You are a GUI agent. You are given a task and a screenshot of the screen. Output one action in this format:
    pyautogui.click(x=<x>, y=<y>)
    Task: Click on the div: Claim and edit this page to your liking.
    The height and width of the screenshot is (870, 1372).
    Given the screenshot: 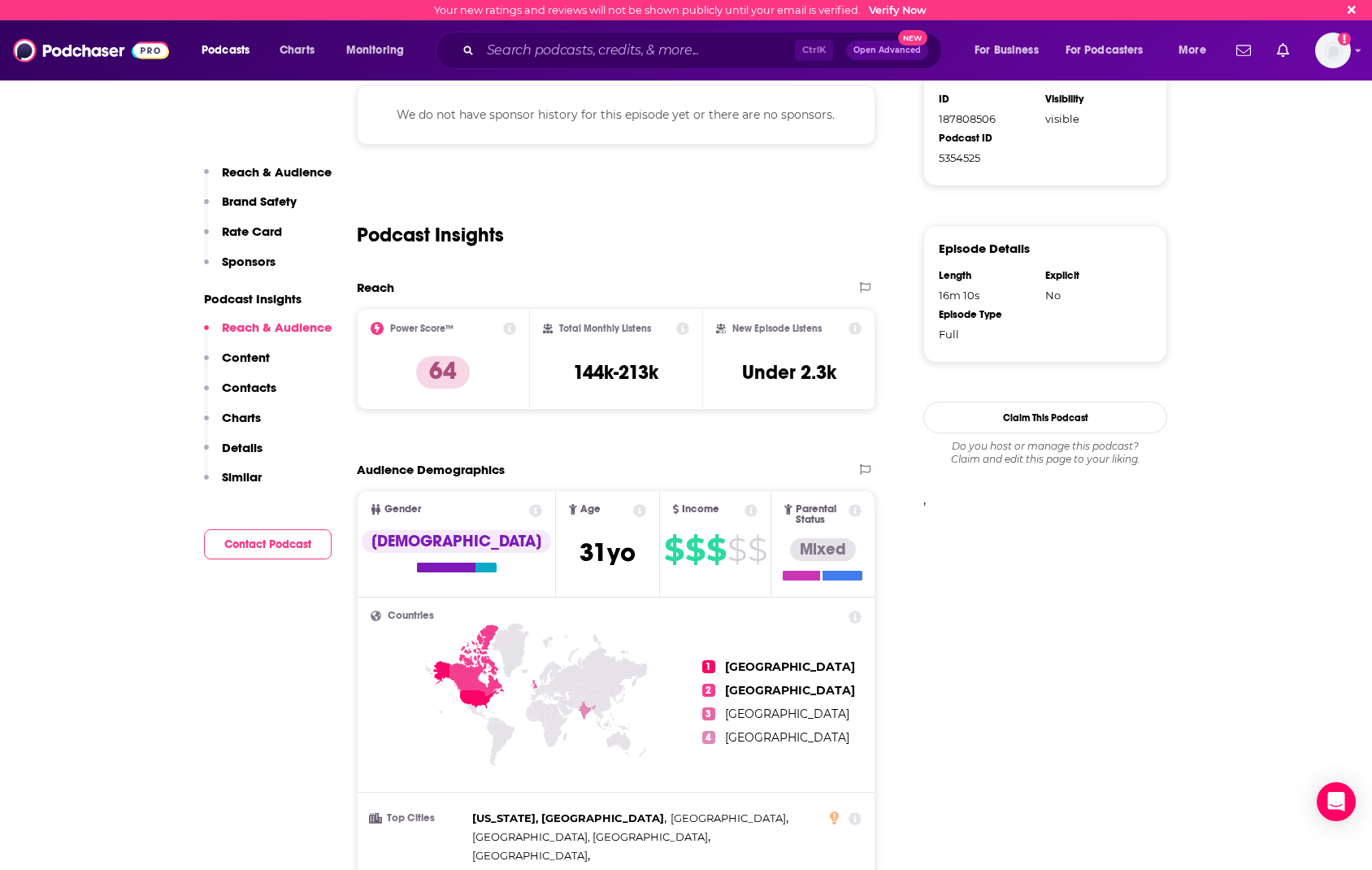 What is the action you would take?
    pyautogui.click(x=1045, y=453)
    